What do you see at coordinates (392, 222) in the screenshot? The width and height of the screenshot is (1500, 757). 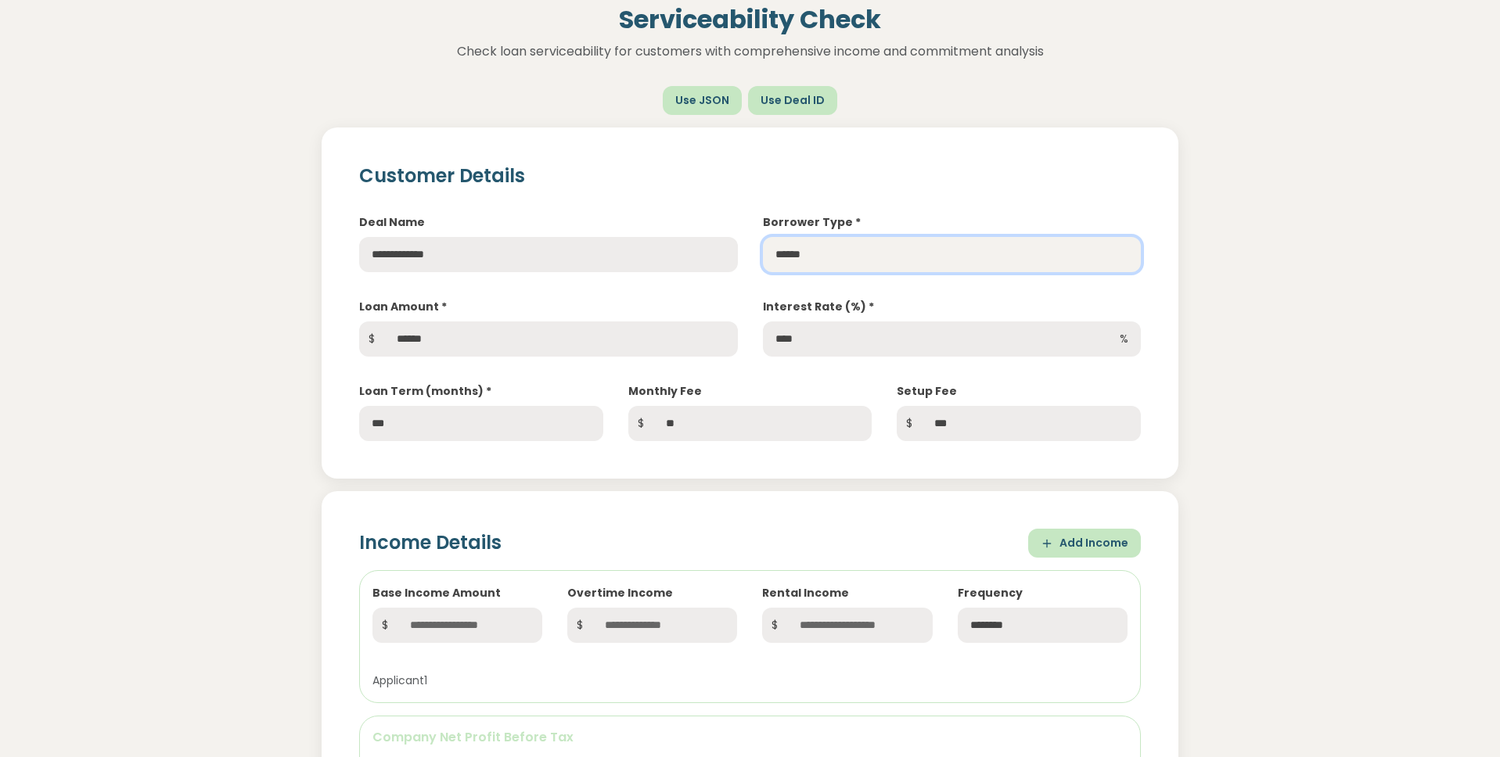 I see `label: Deal Name` at bounding box center [392, 222].